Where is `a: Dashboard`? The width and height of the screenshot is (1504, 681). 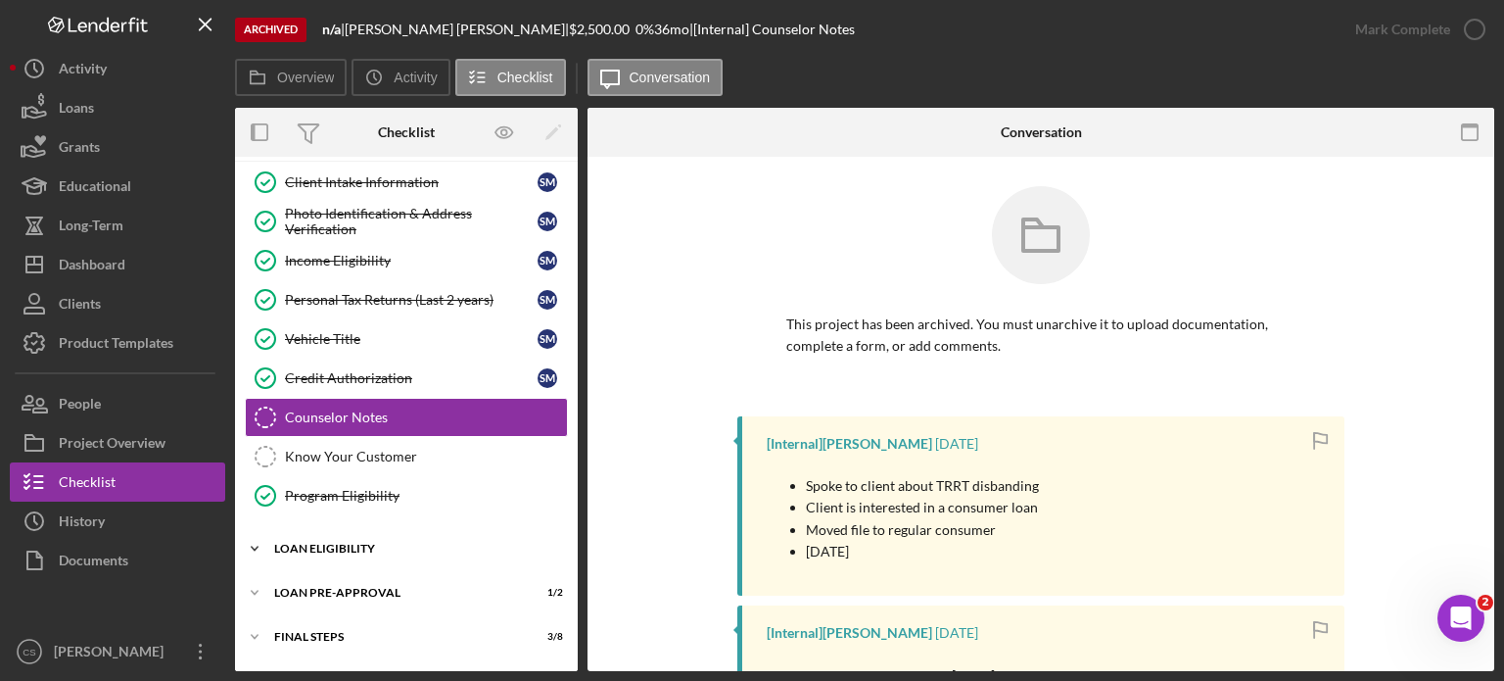
a: Dashboard is located at coordinates (118, 264).